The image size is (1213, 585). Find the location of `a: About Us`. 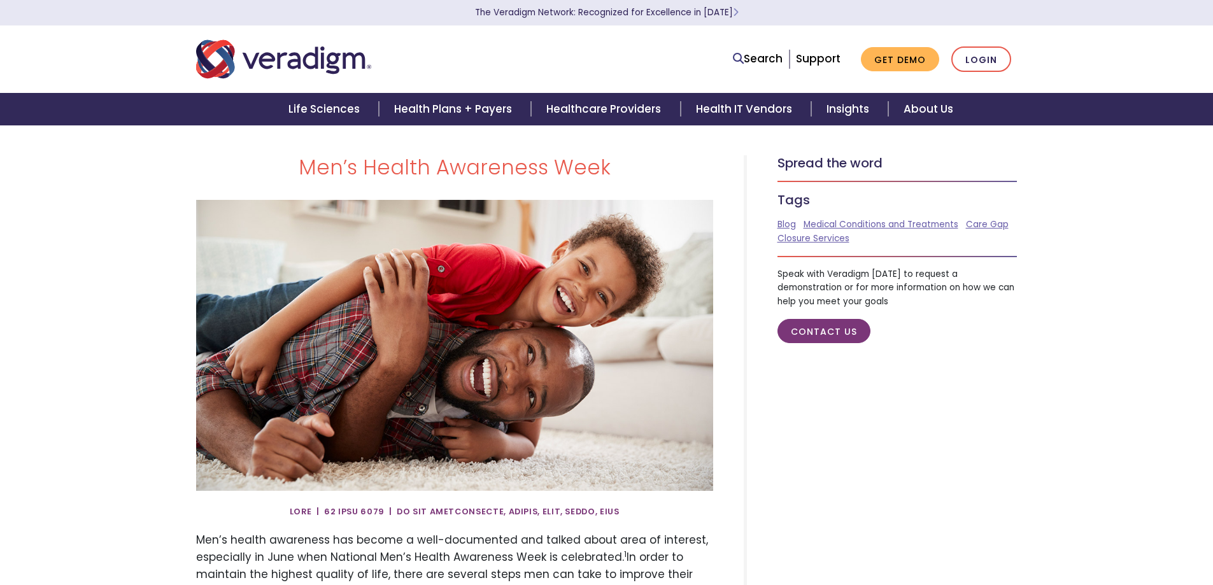

a: About Us is located at coordinates (929, 109).